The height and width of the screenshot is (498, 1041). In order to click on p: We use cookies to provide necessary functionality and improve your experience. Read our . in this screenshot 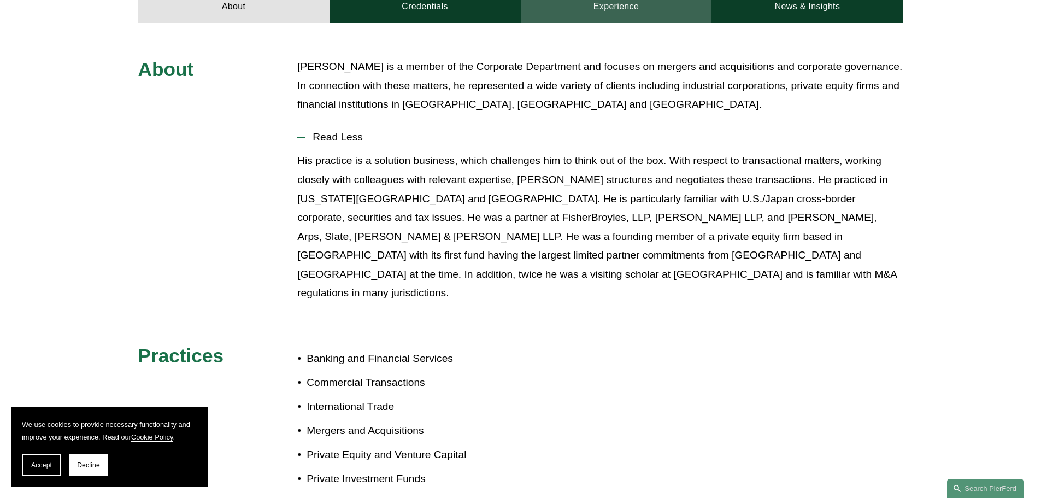, I will do `click(109, 431)`.